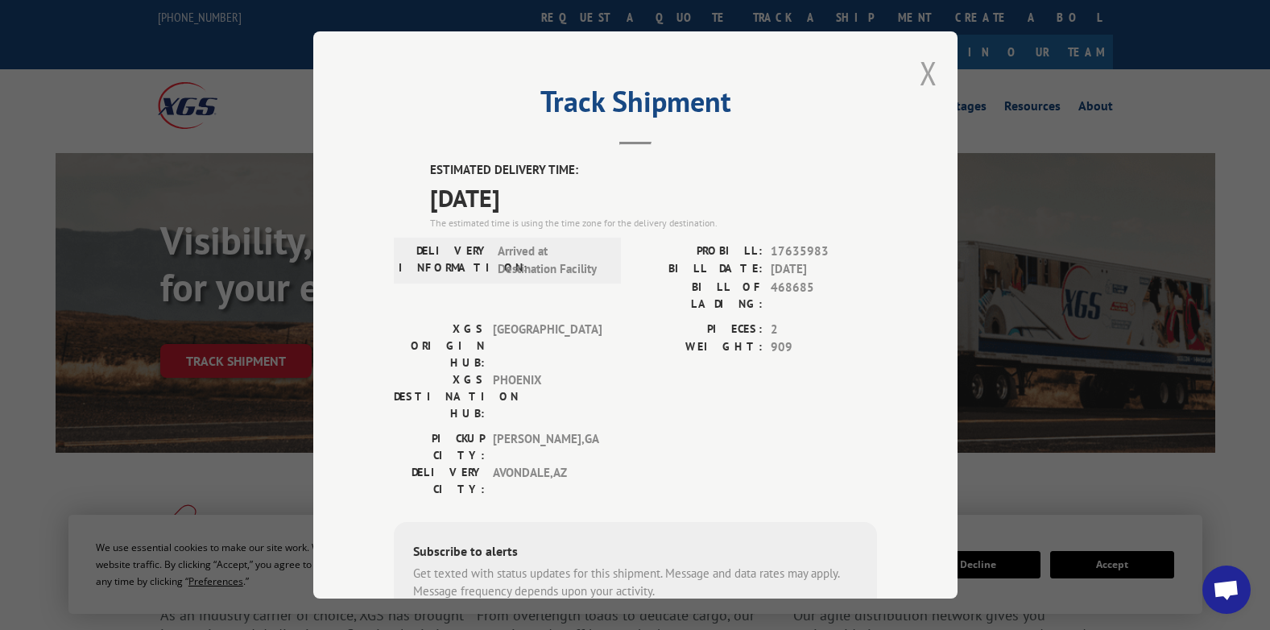 The image size is (1270, 630). I want to click on span: PHOENIX, so click(547, 396).